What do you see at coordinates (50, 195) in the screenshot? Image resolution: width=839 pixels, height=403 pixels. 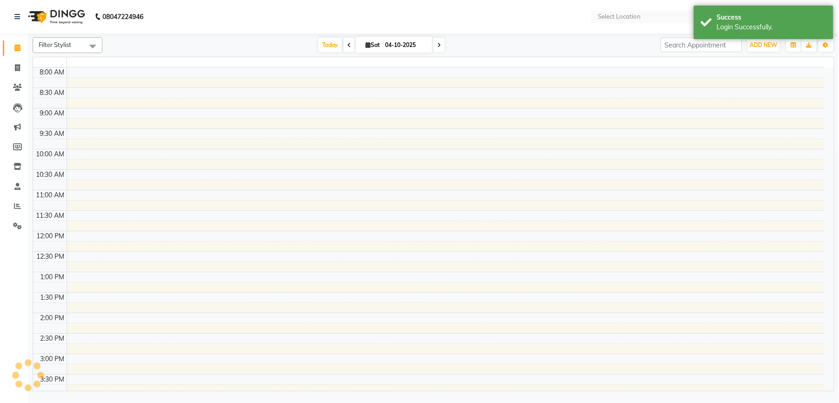 I see `div: 11:00 AM` at bounding box center [50, 195].